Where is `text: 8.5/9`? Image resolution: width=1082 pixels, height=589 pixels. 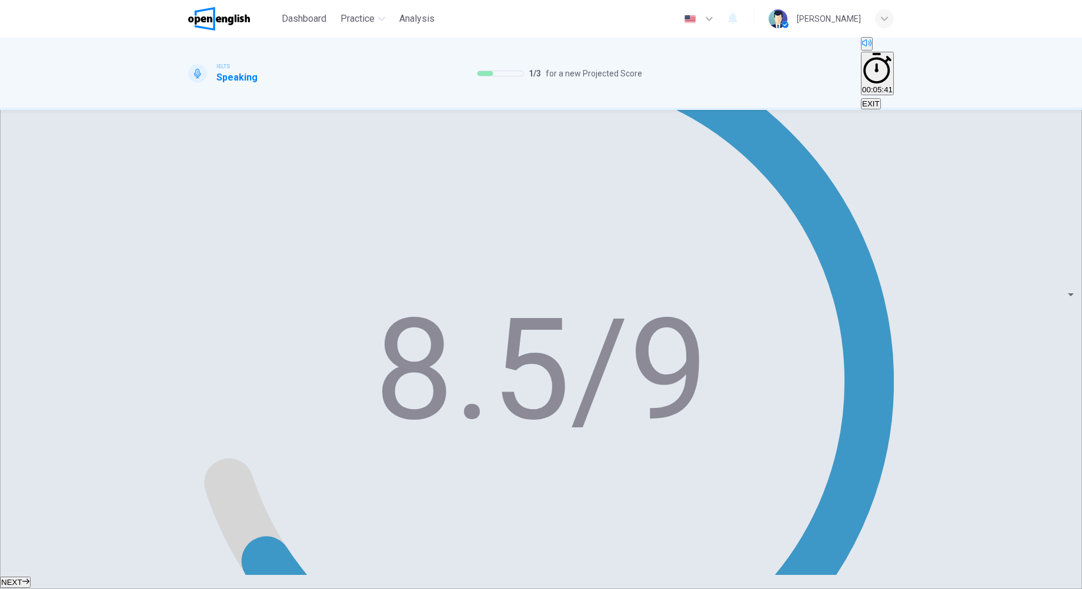
text: 8.5/9 is located at coordinates (541, 371).